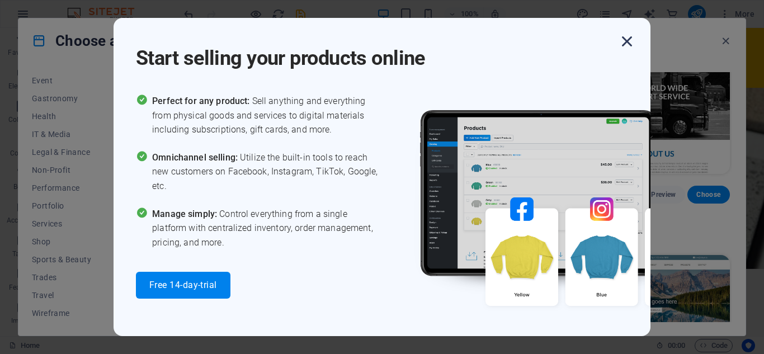 This screenshot has height=354, width=764. I want to click on span: Perfect for any product:, so click(202, 101).